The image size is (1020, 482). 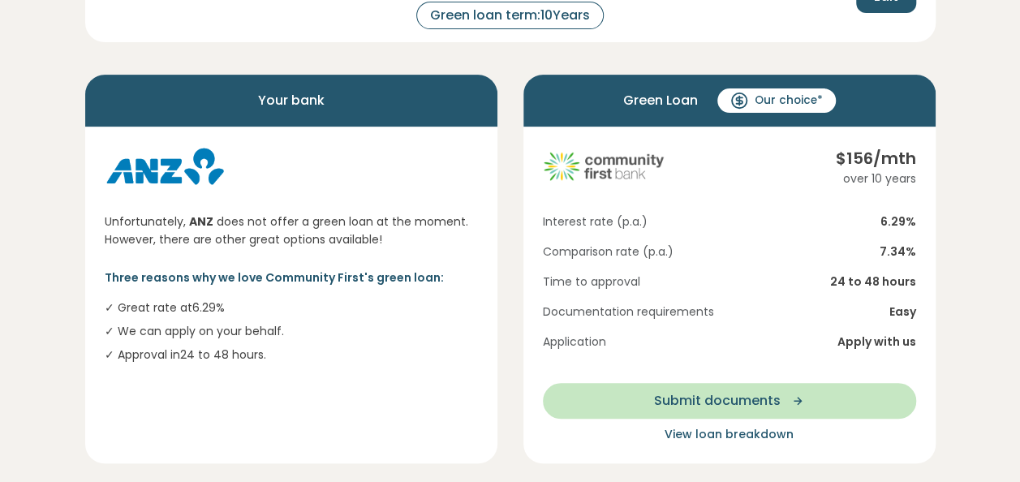 I want to click on span: 6.29 %, so click(x=899, y=222).